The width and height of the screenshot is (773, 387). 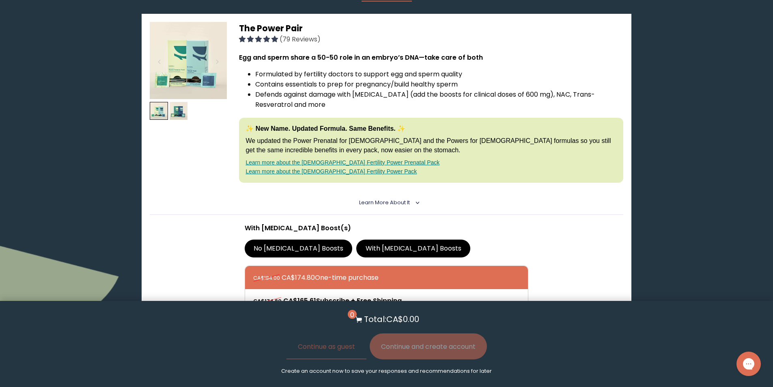 I want to click on button: Continue and create account, so click(x=428, y=346).